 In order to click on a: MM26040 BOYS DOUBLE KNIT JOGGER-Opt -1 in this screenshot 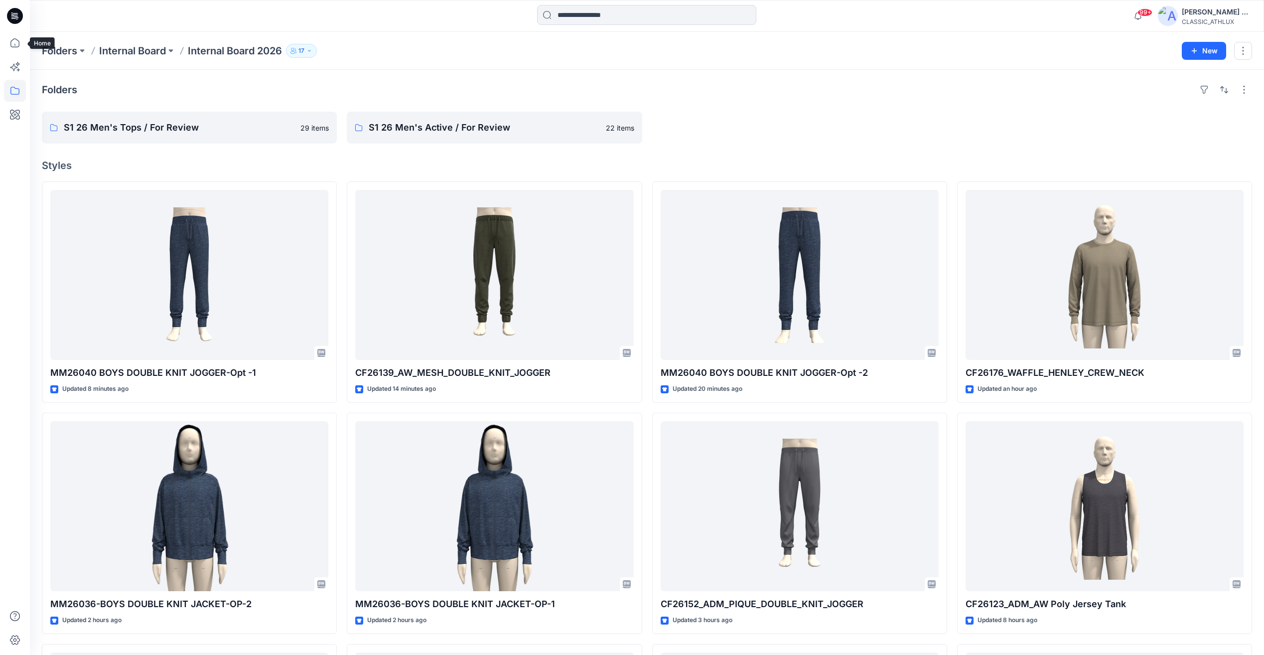, I will do `click(189, 275)`.